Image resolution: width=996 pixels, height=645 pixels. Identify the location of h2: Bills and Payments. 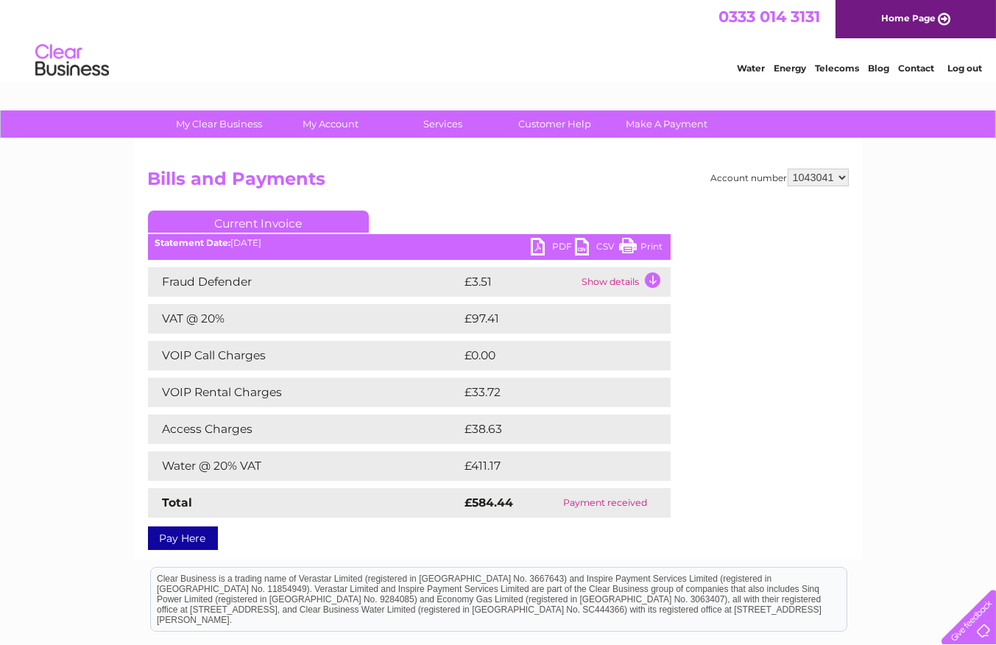
(498, 183).